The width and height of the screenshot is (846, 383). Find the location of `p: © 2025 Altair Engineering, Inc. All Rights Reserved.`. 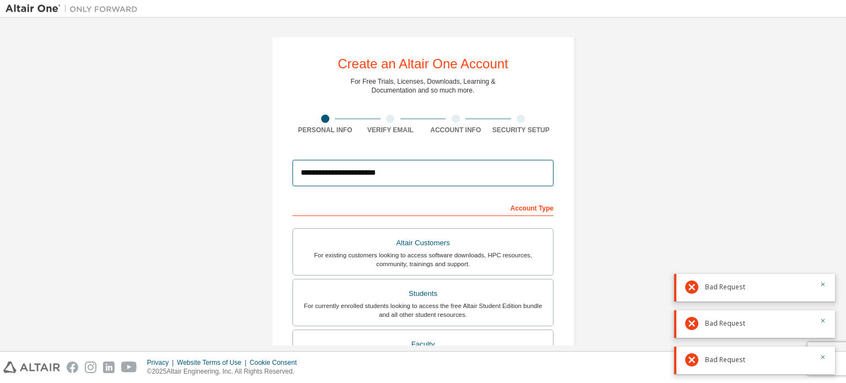

p: © 2025 Altair Engineering, Inc. All Rights Reserved. is located at coordinates (225, 371).